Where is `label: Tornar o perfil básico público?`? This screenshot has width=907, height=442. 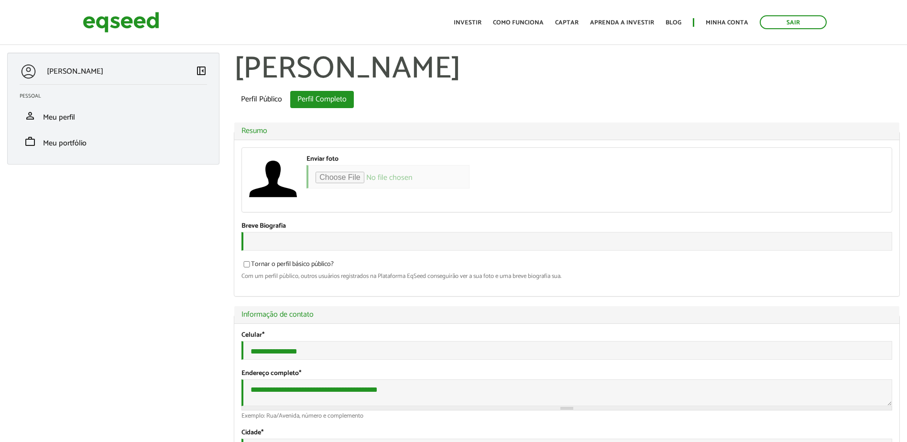 label: Tornar o perfil básico público? is located at coordinates (287, 266).